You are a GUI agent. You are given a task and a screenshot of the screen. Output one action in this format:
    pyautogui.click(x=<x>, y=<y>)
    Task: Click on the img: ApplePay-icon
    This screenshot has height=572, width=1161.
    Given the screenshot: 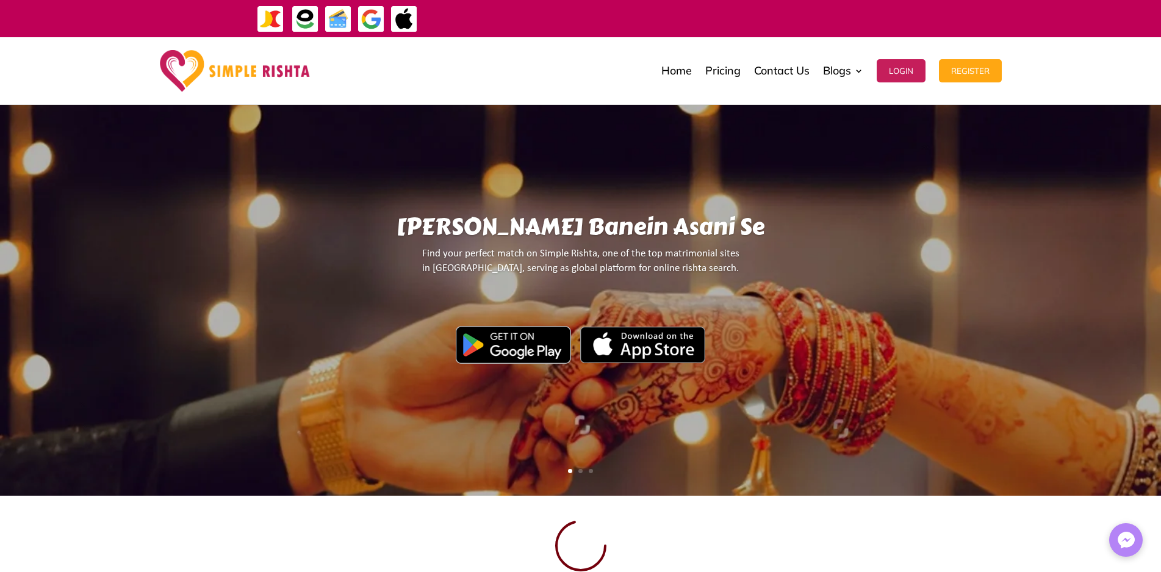 What is the action you would take?
    pyautogui.click(x=404, y=19)
    